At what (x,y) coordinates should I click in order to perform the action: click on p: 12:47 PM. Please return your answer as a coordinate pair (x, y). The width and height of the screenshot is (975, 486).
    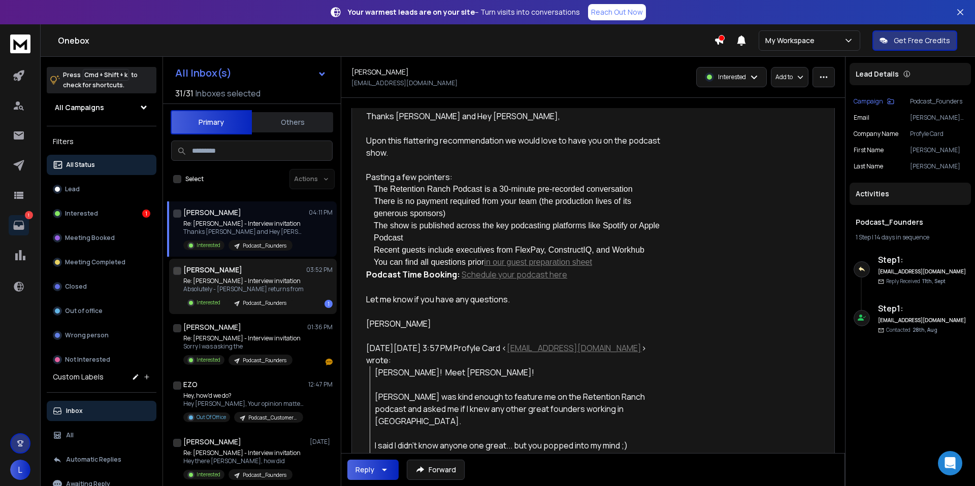
    Looking at the image, I should click on (320, 385).